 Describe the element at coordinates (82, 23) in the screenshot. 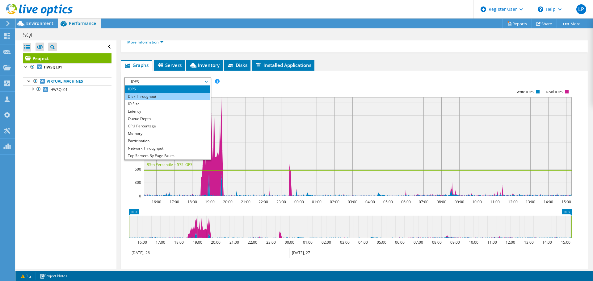

I see `span: Performance` at that location.